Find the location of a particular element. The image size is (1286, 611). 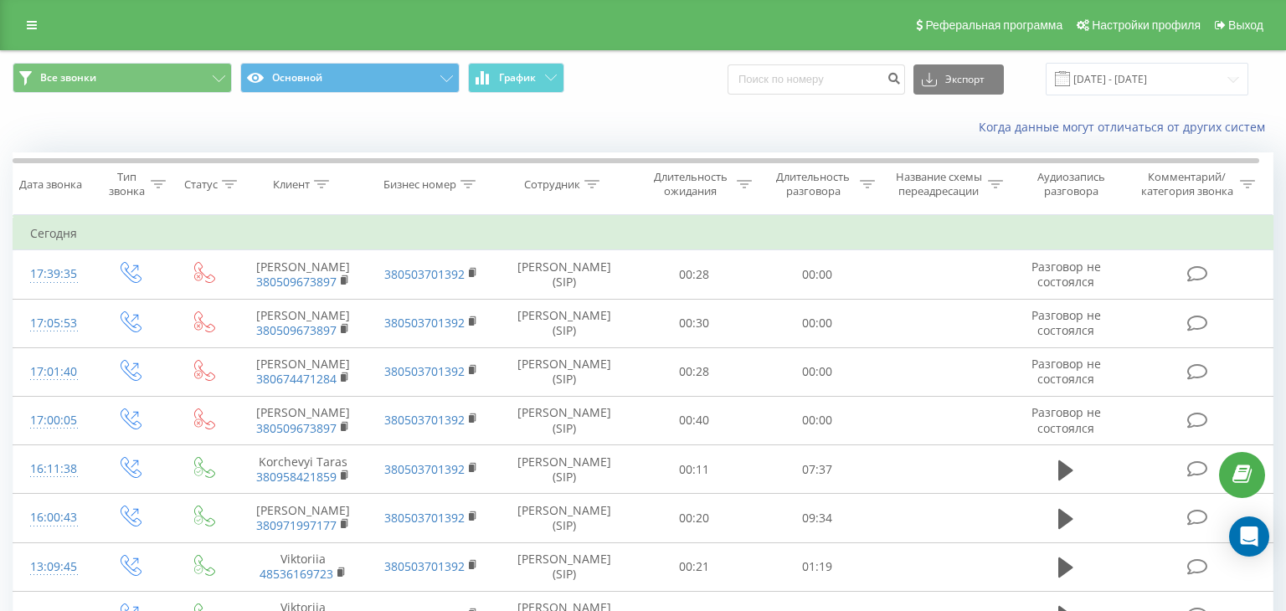

input: Поиск по номеру is located at coordinates (816, 80).